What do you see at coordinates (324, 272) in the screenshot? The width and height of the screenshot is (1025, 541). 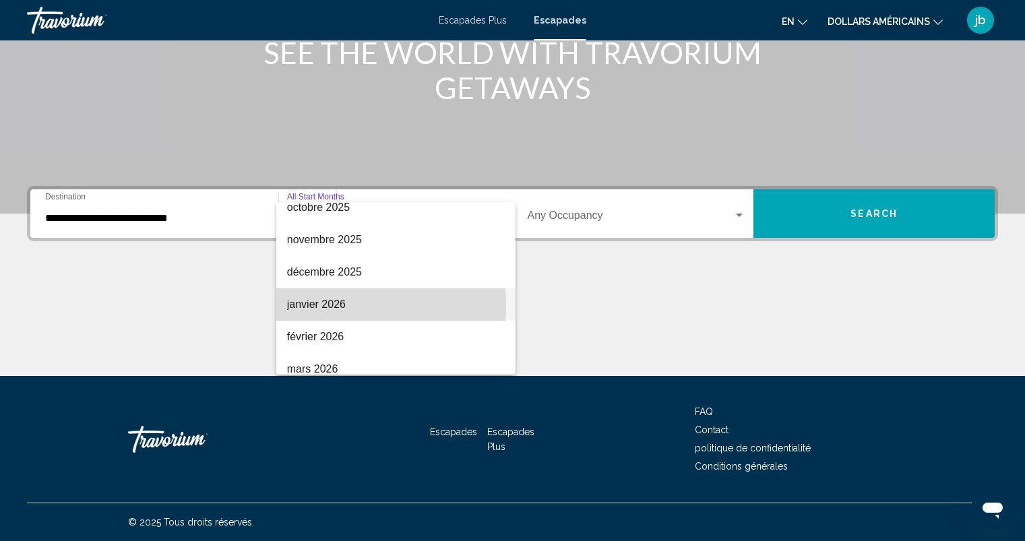 I see `font: décembre 2025` at bounding box center [324, 272].